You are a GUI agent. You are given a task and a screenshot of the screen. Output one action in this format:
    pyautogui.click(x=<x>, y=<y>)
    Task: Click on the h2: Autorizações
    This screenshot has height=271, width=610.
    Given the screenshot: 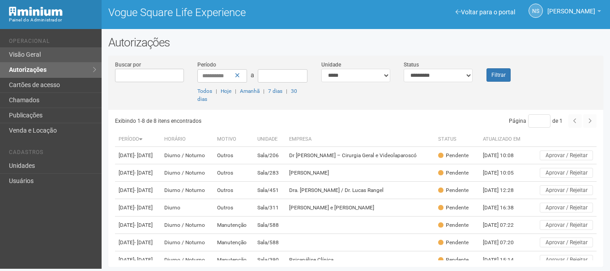 What is the action you would take?
    pyautogui.click(x=356, y=42)
    